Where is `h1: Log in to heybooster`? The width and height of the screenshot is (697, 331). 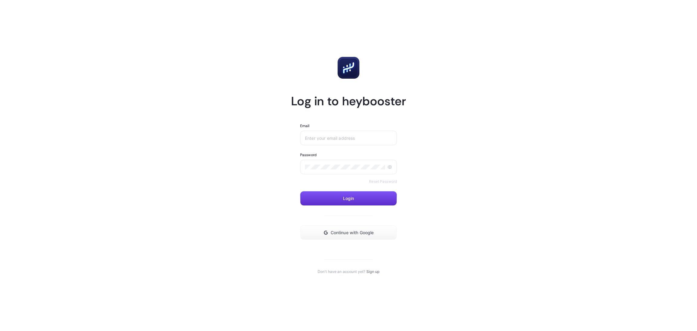
h1: Log in to heybooster is located at coordinates (348, 101).